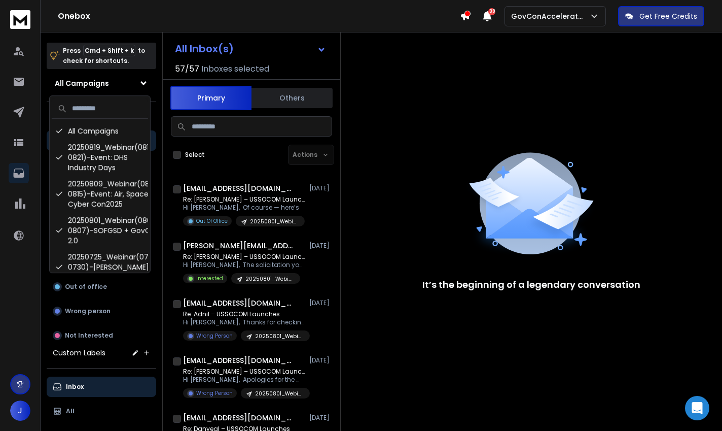 Image resolution: width=722 pixels, height=431 pixels. Describe the element at coordinates (89, 335) in the screenshot. I see `p: Not Interested` at that location.